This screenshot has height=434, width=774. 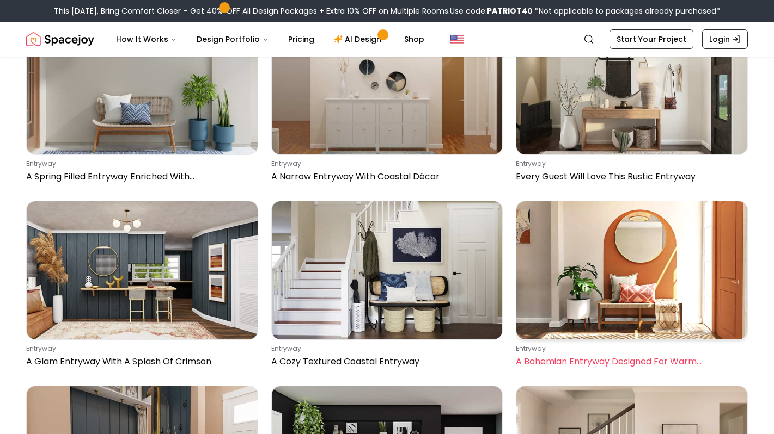 I want to click on p: A Narrow Entryway With Coastal Décor, so click(x=385, y=177).